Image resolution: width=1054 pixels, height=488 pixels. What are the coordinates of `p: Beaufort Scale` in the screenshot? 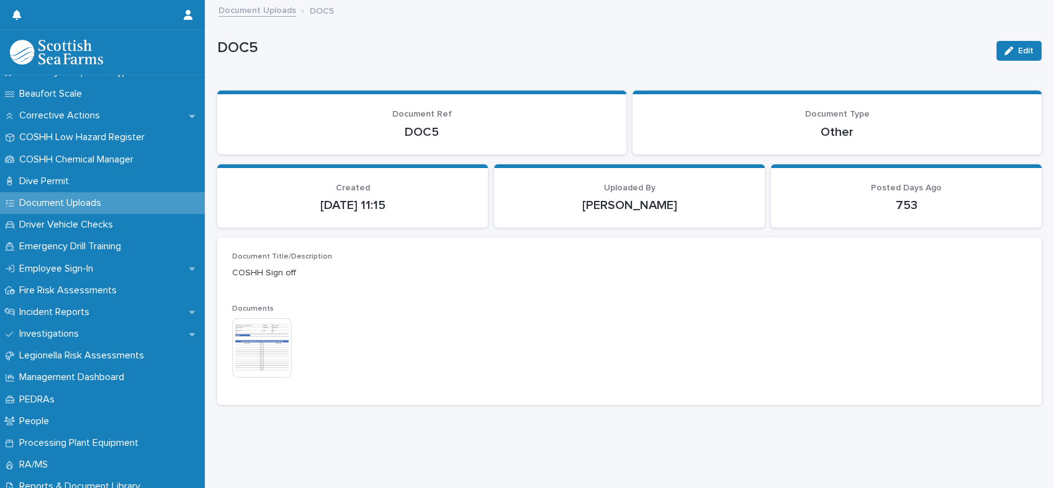 It's located at (53, 94).